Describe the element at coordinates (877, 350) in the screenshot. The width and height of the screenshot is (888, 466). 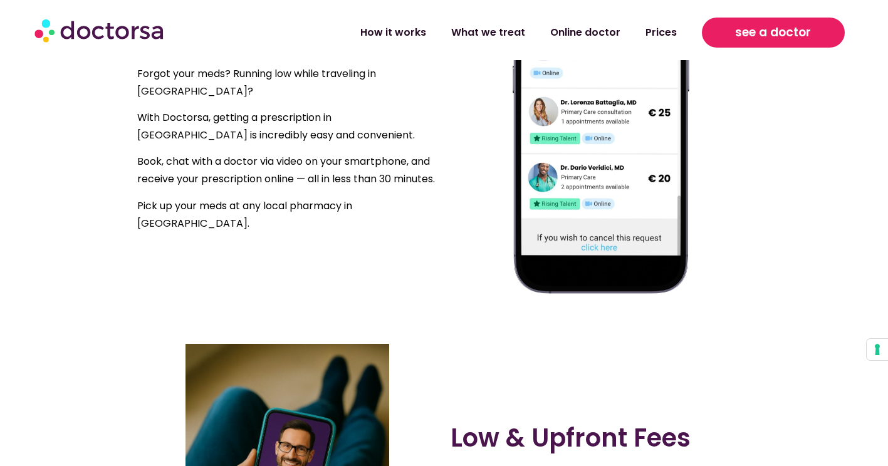
I see `button: Your consent preferences for tracking technologies` at that location.